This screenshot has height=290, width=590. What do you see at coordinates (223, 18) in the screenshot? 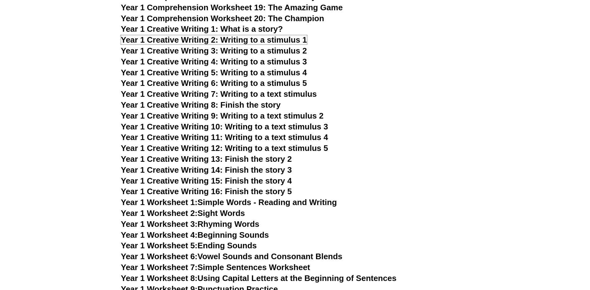
I see `span: Year 1 Comprehension Worksheet 20: The Champion` at bounding box center [223, 18].